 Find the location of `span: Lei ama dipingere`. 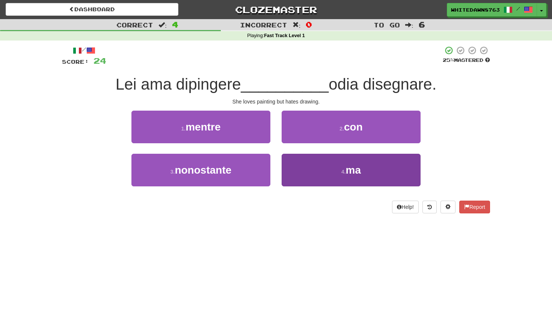

span: Lei ama dipingere is located at coordinates (178, 84).